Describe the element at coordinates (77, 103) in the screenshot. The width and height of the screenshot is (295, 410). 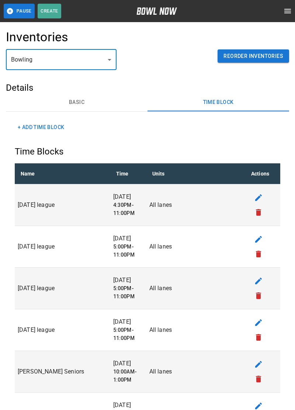
I see `button: Basic` at that location.